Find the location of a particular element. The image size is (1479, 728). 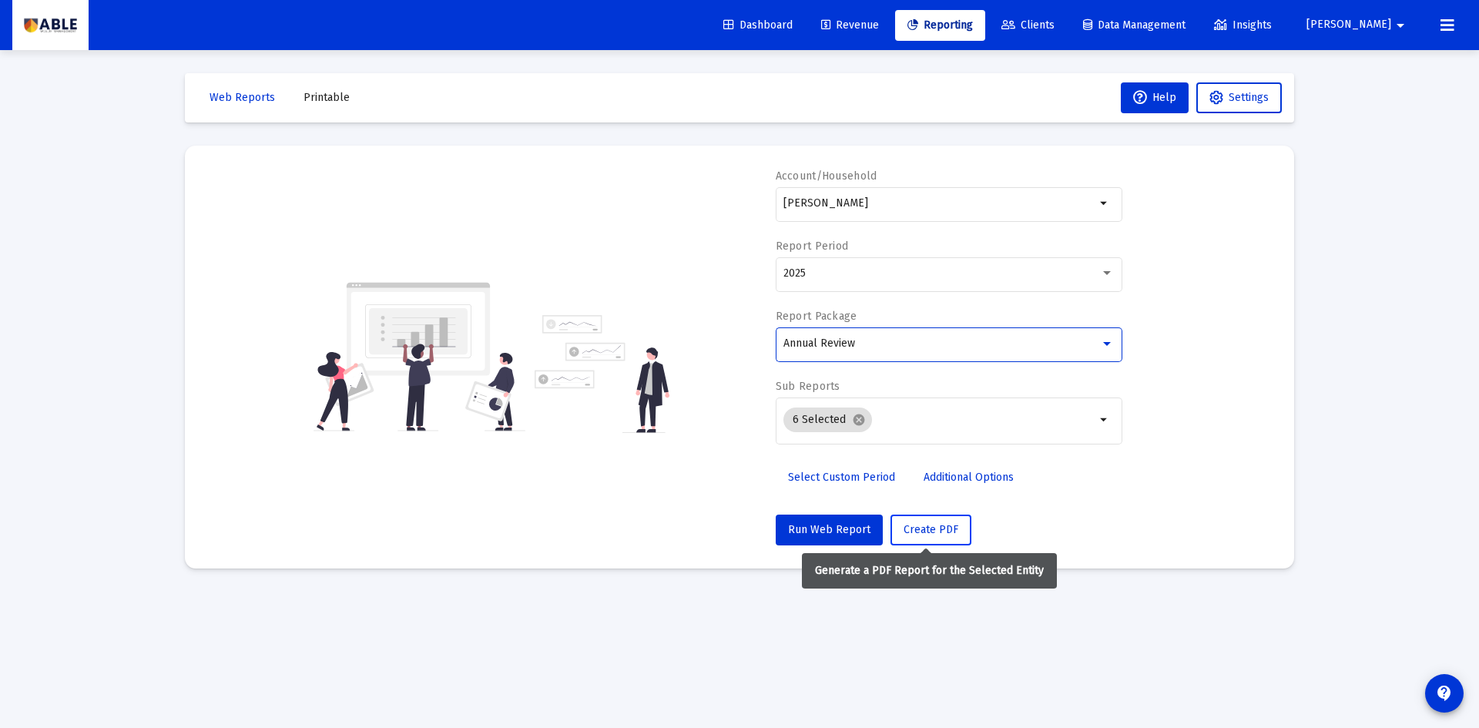

mat-icon: contact_support is located at coordinates (1444, 693).